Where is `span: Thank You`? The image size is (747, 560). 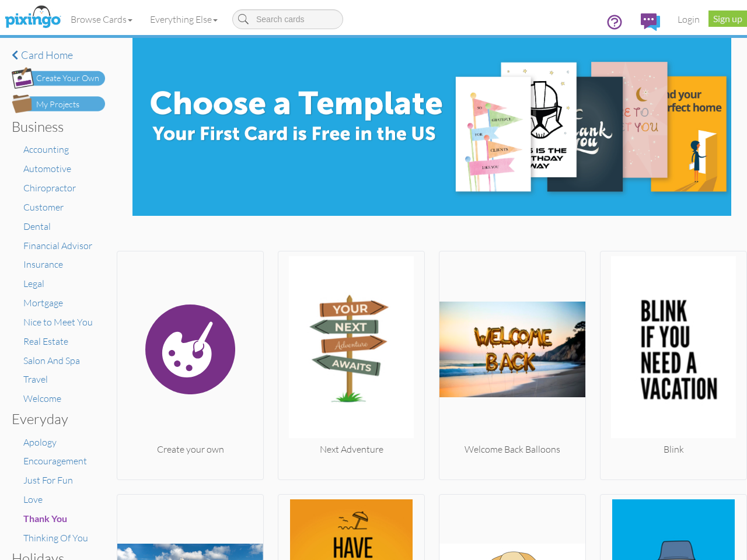
span: Thank You is located at coordinates (45, 518).